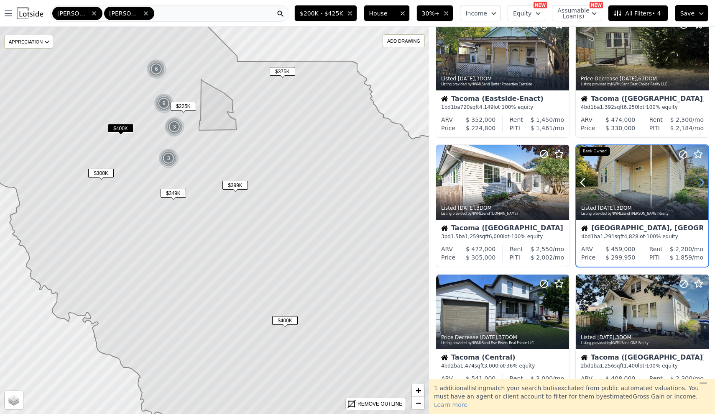  Describe the element at coordinates (380, 403) in the screenshot. I see `div: REMOVE OUTLINE` at that location.